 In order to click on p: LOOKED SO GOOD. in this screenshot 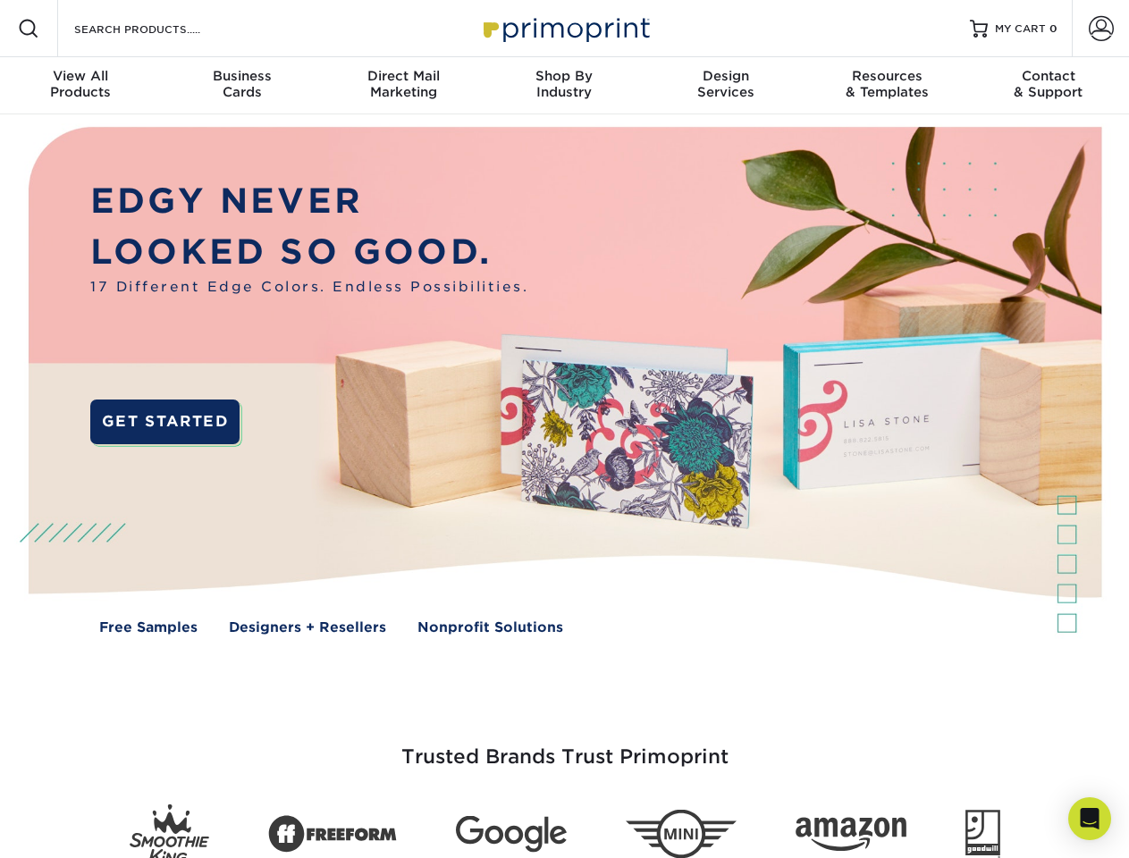, I will do `click(309, 252)`.